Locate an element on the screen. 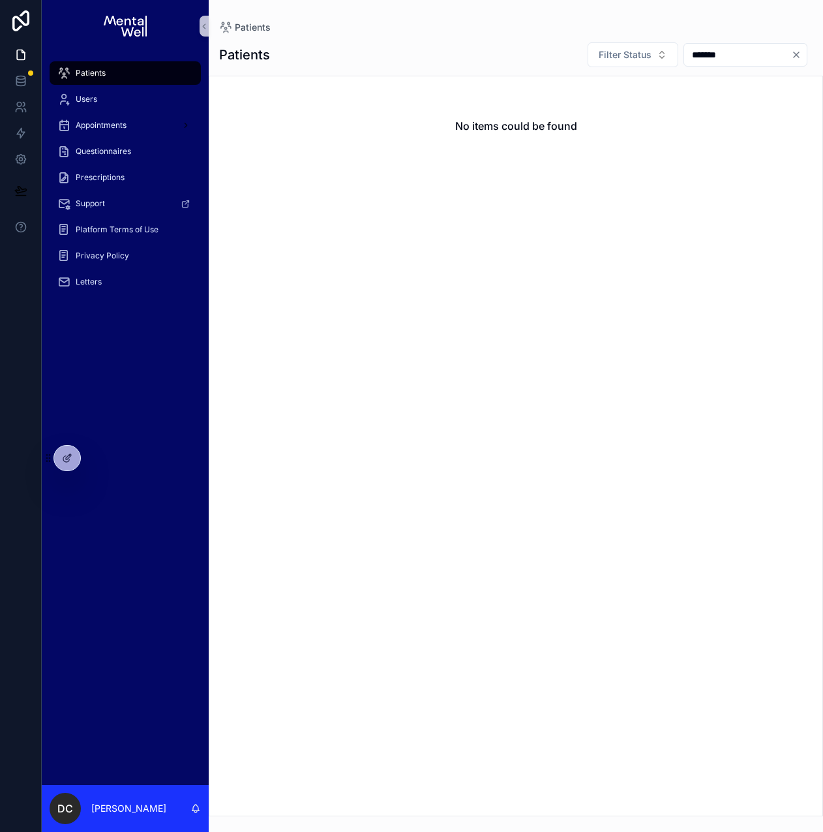 The image size is (823, 832). img: App logo is located at coordinates (125, 26).